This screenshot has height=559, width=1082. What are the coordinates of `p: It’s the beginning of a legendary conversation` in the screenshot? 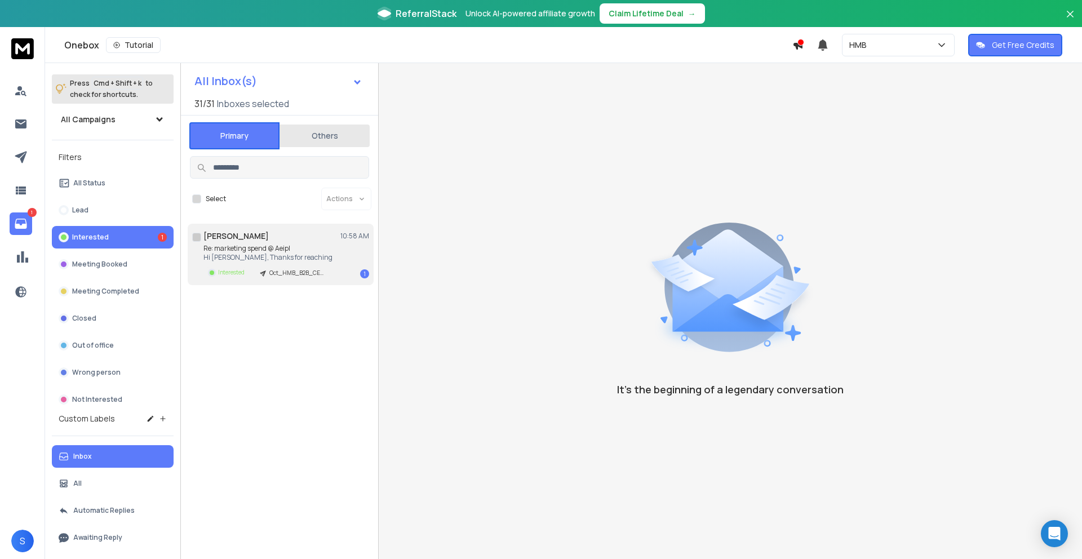 It's located at (731, 390).